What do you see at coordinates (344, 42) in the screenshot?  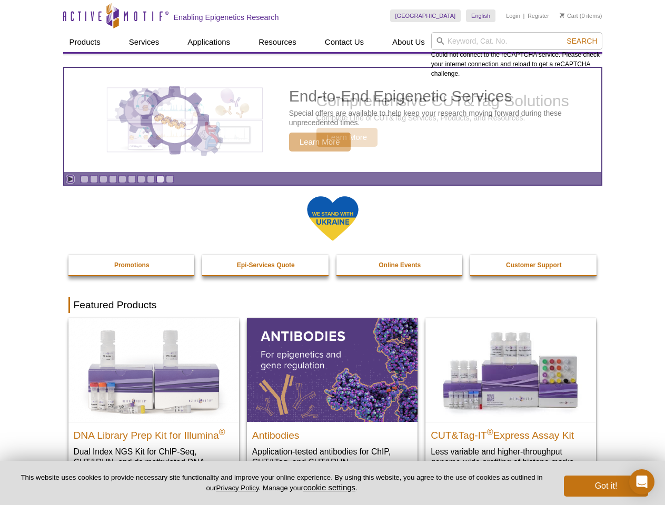 I see `a: Contact Us` at bounding box center [344, 42].